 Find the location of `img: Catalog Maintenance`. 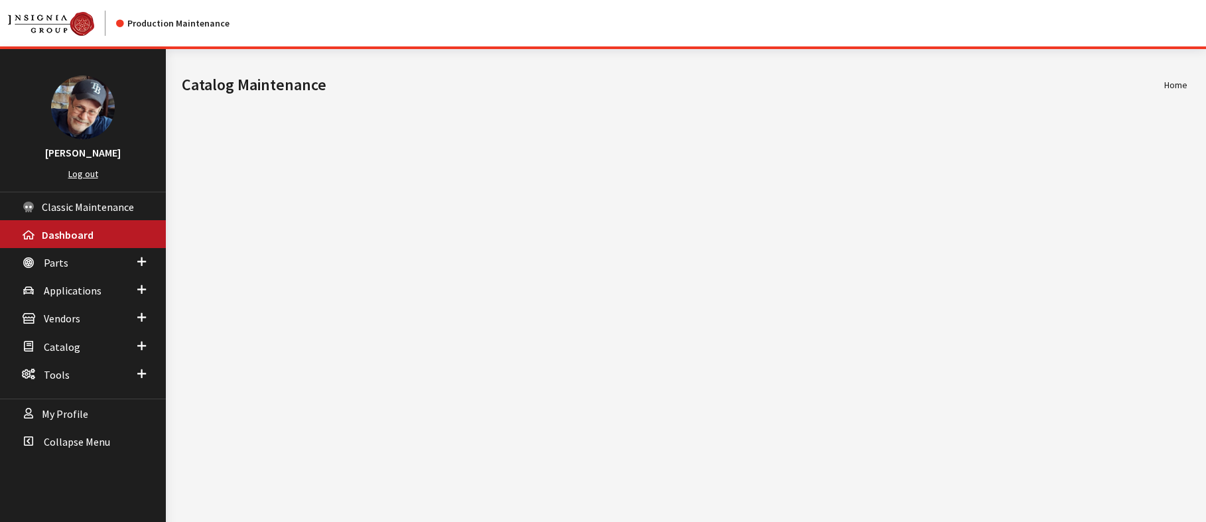

img: Catalog Maintenance is located at coordinates (51, 24).